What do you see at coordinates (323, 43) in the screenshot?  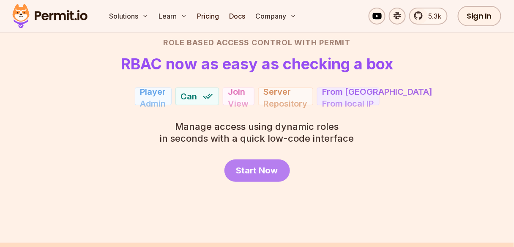 I see `span: with Permit` at bounding box center [323, 43].